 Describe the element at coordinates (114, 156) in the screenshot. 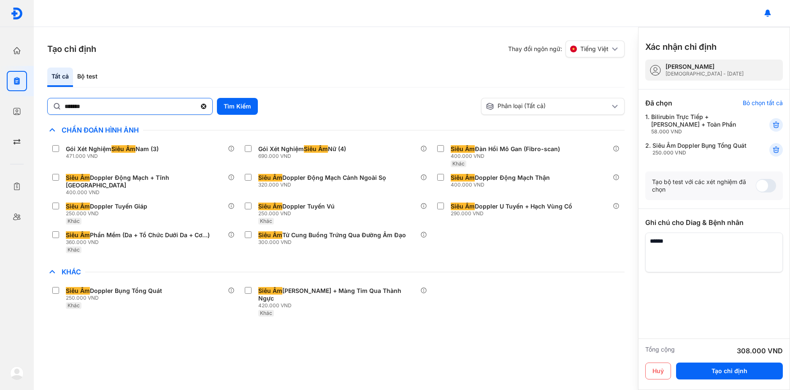

I see `div: 471.000 VND` at that location.